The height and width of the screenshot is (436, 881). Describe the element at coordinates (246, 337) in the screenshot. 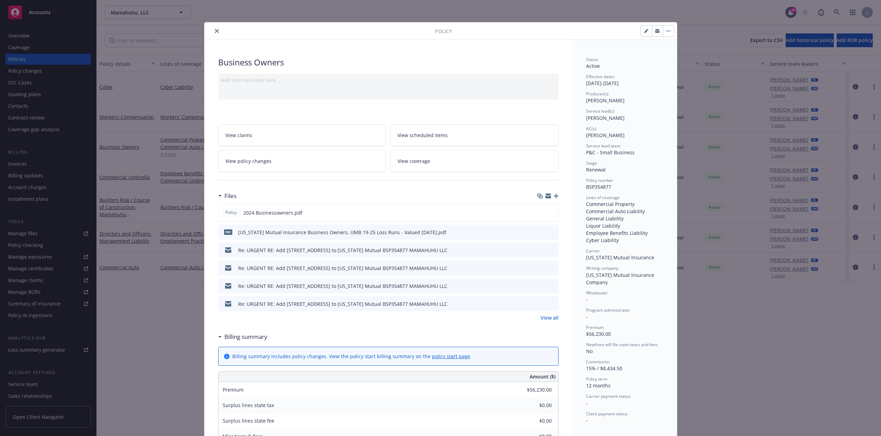

I see `h3: Billing summary` at that location.